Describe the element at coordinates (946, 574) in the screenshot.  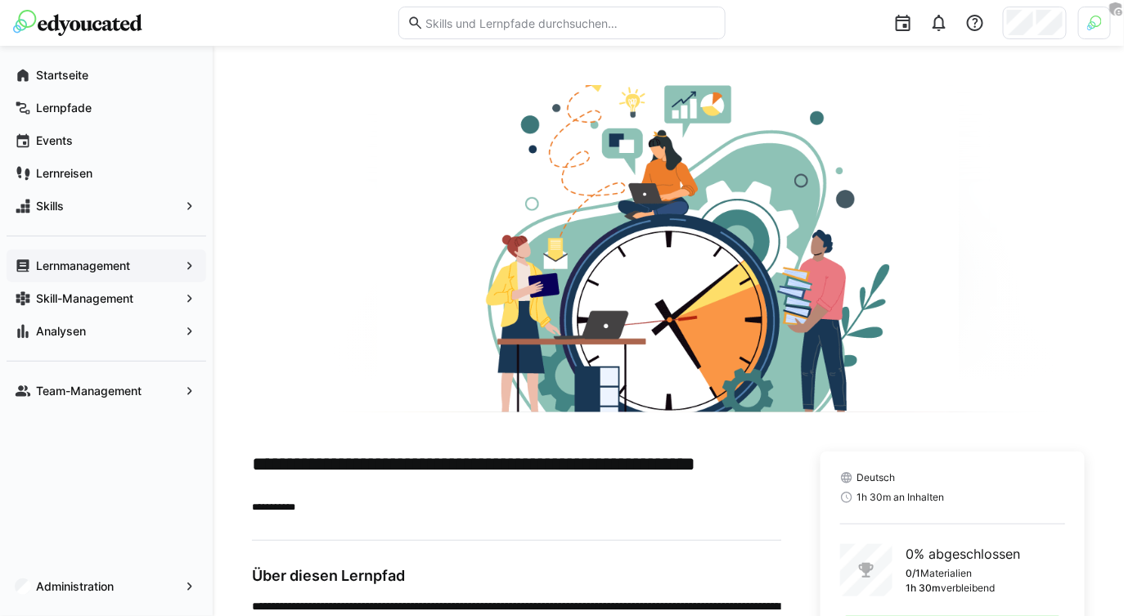
I see `p: Materialien` at that location.